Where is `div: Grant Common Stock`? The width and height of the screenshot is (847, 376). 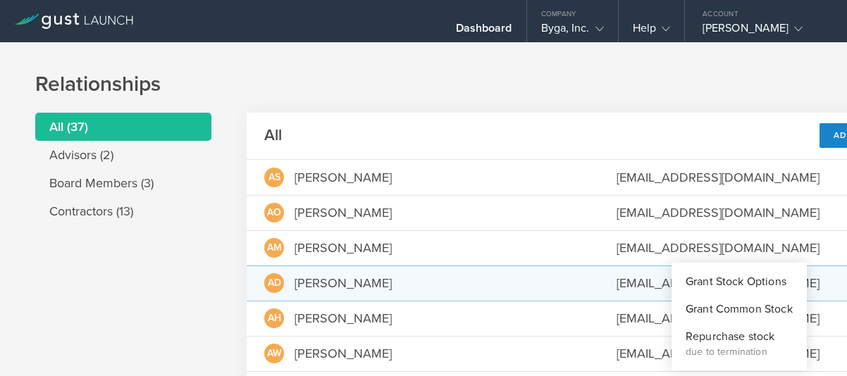 div: Grant Common Stock is located at coordinates (739, 309).